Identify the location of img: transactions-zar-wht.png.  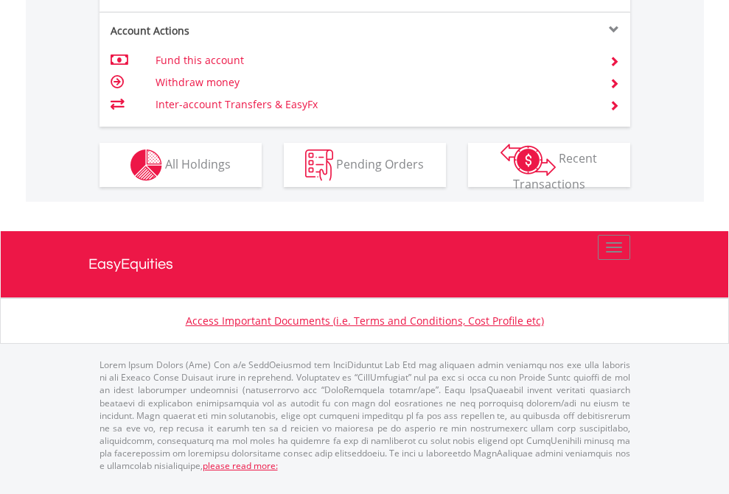
(528, 160).